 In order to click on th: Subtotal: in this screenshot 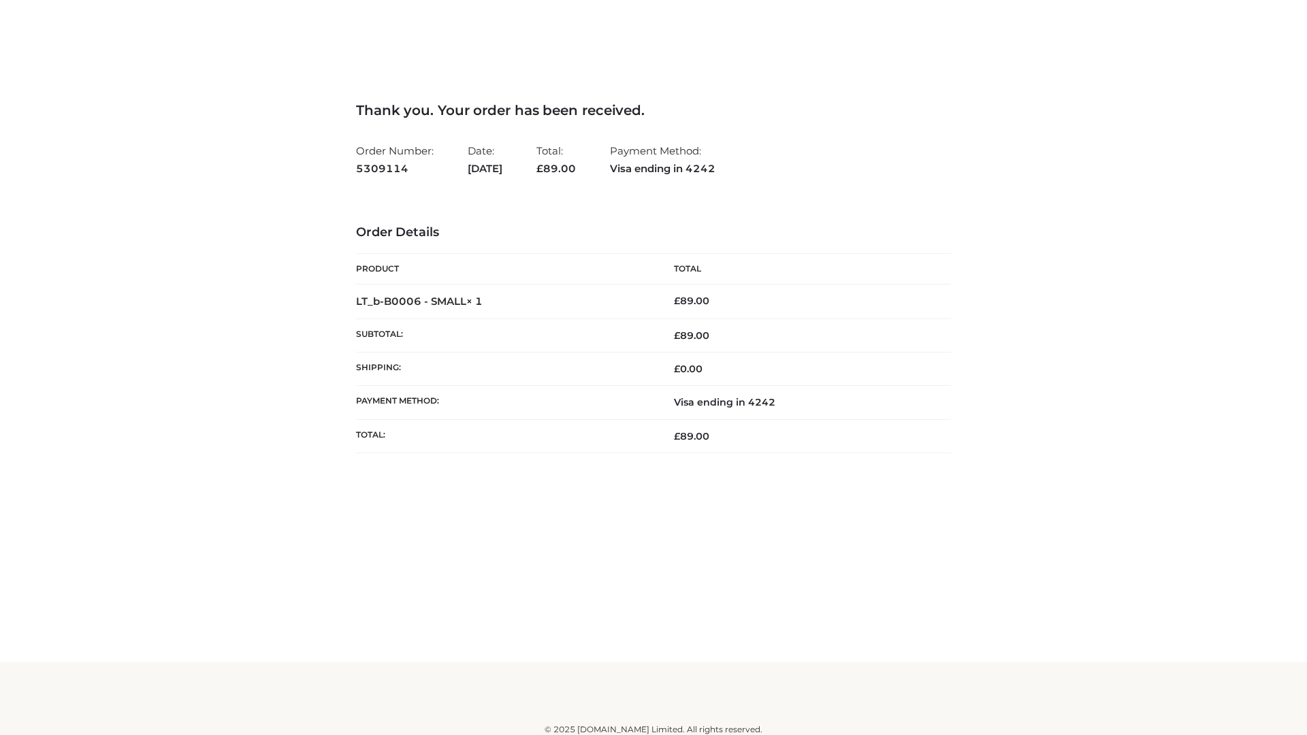, I will do `click(504, 335)`.